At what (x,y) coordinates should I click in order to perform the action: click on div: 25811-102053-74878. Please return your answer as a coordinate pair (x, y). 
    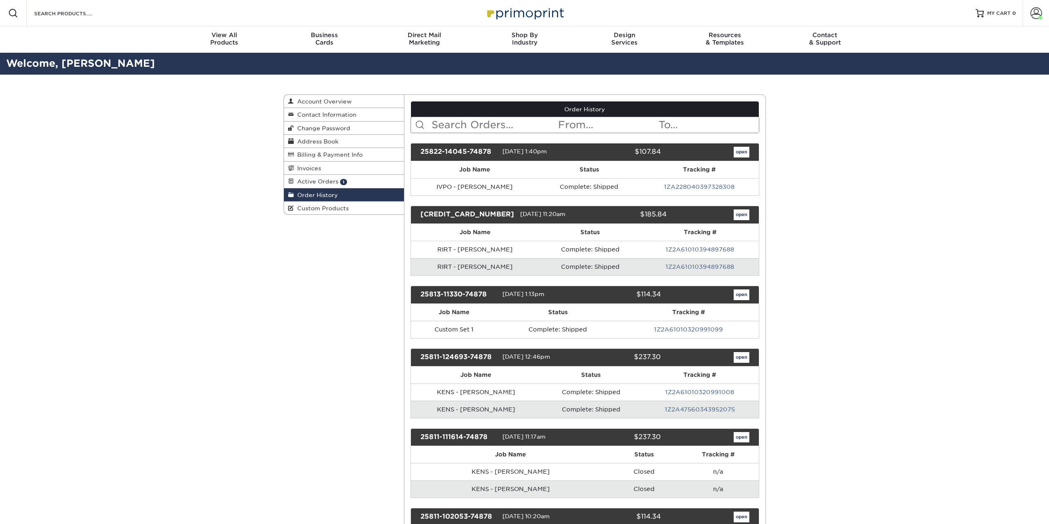
    Looking at the image, I should click on (458, 517).